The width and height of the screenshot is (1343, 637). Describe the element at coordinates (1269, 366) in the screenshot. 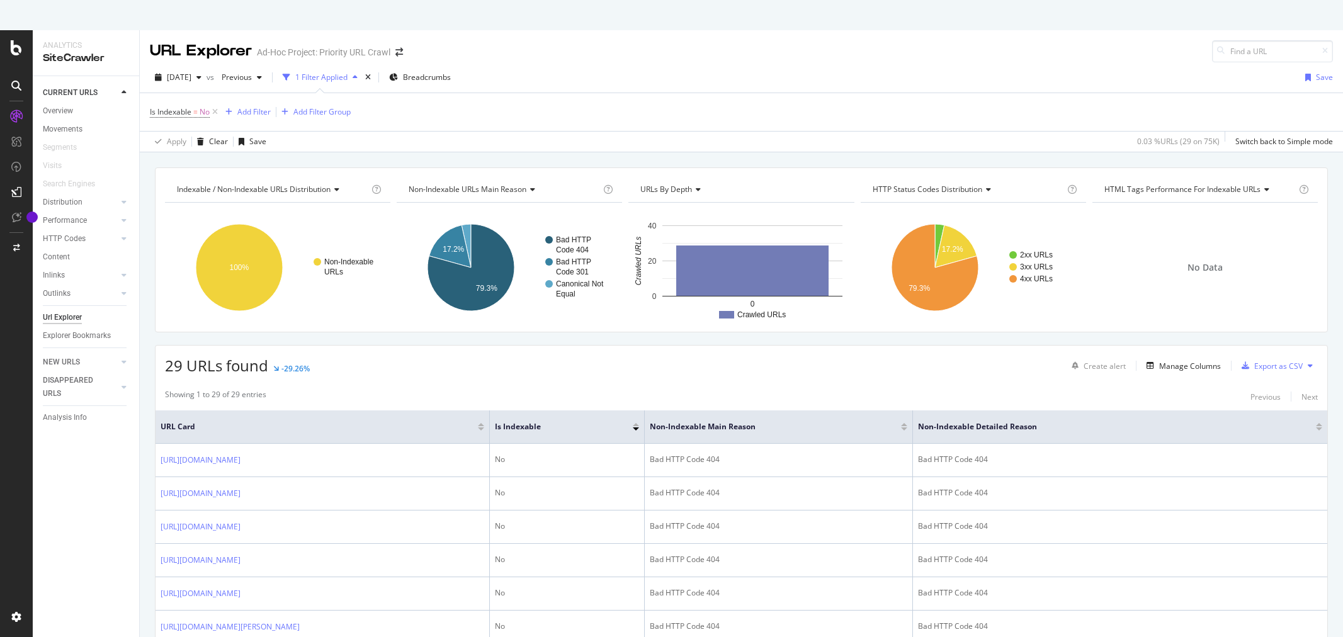

I see `button: Export as CSV` at that location.